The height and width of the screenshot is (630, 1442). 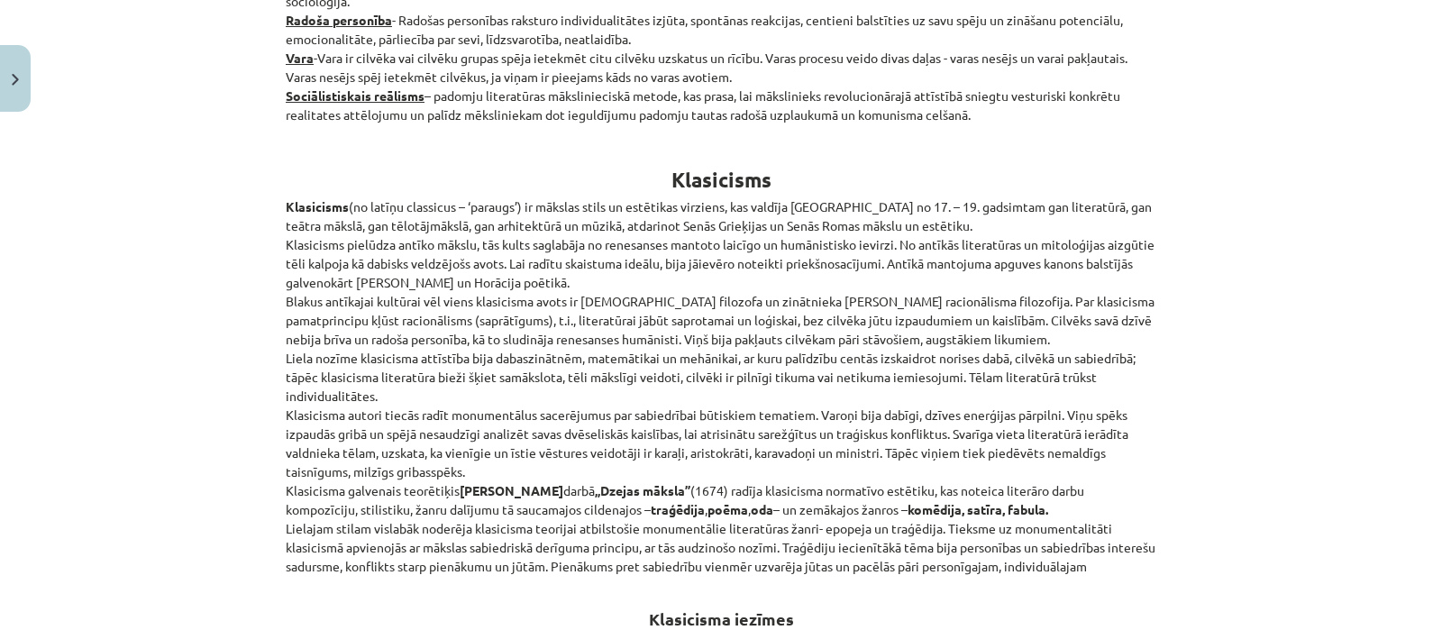 What do you see at coordinates (721, 387) in the screenshot?
I see `p: (no latīņu classicus – ‘paraugs’) ir mākslas stils un estētikas virziens, kas valdīja [GEOGRAPHIC...` at bounding box center [721, 387].